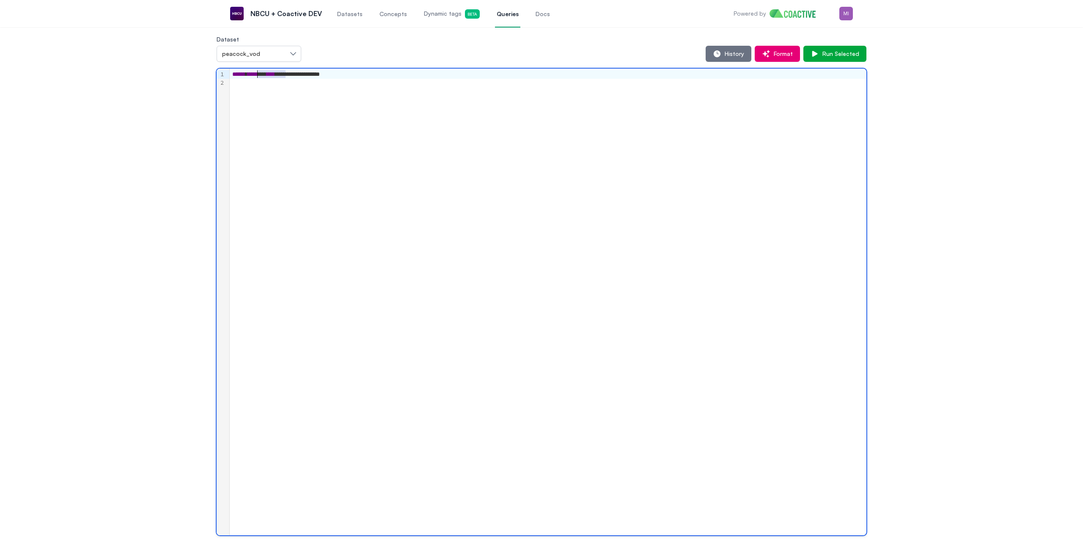  Describe the element at coordinates (241, 54) in the screenshot. I see `span: peacock_vod` at that location.